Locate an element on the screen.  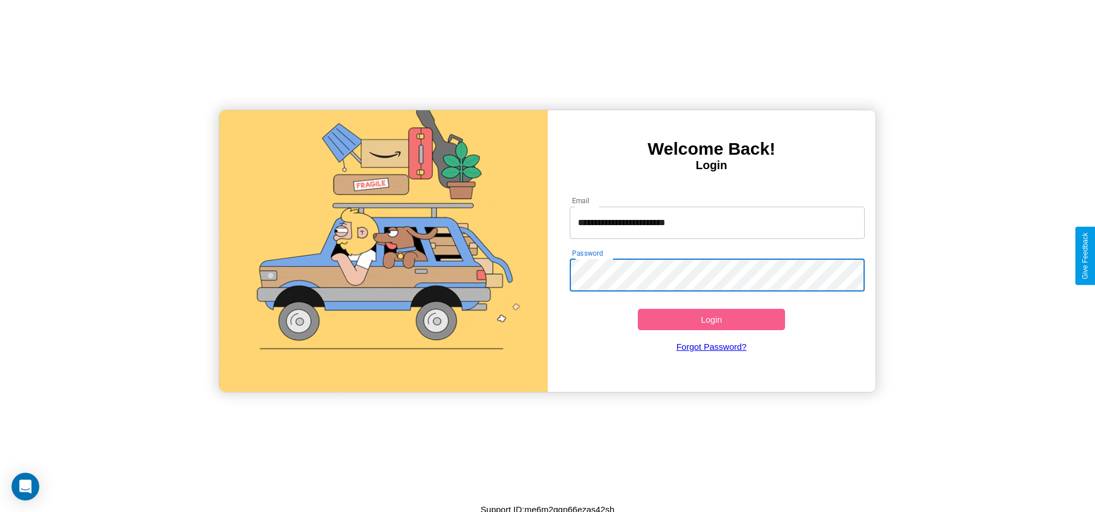
button: Login is located at coordinates (712, 319).